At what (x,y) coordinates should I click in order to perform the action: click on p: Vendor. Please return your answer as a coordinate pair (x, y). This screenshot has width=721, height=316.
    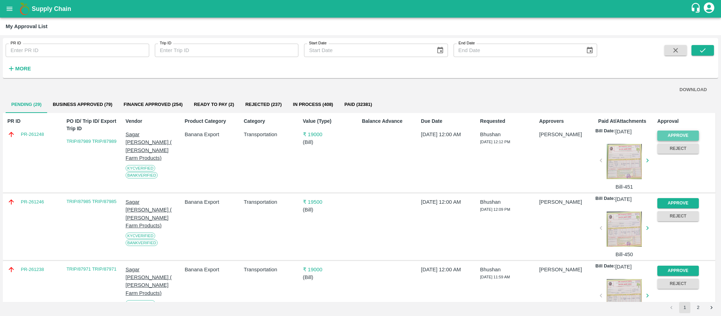
    Looking at the image, I should click on (154, 121).